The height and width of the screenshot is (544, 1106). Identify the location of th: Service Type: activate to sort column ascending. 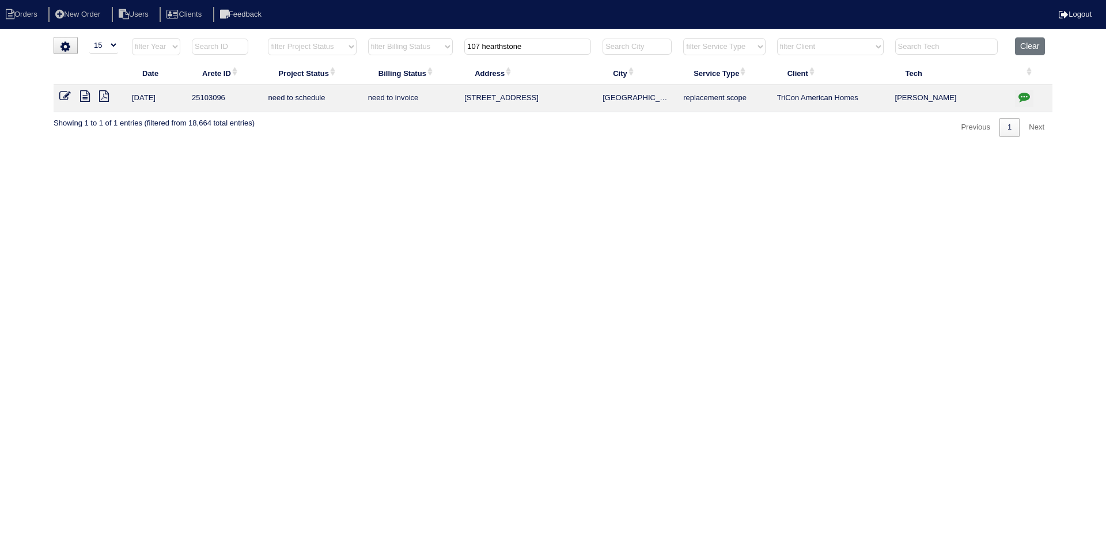
(724, 73).